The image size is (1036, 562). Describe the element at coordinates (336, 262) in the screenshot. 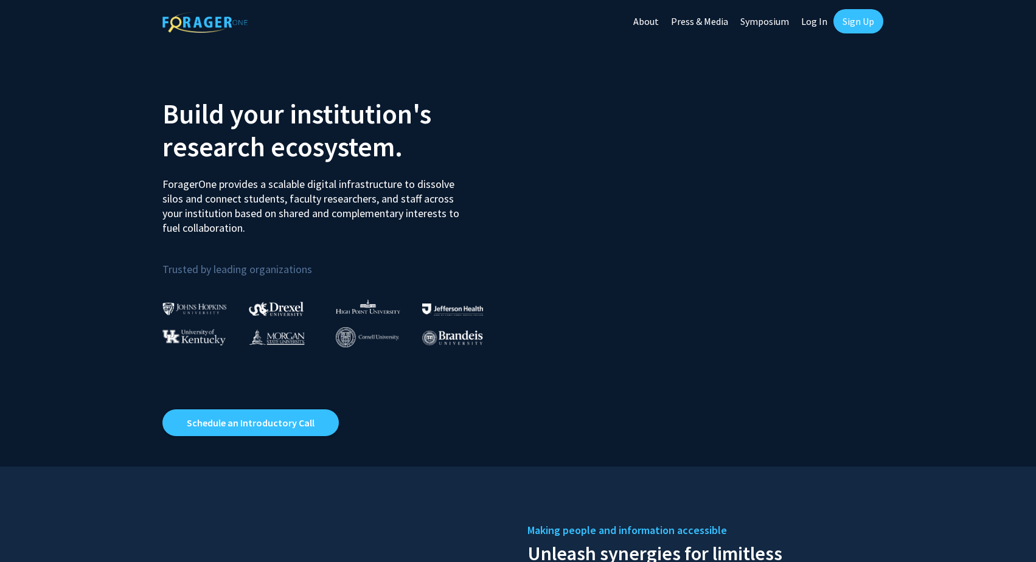

I see `p: Trusted by leading organizations` at that location.